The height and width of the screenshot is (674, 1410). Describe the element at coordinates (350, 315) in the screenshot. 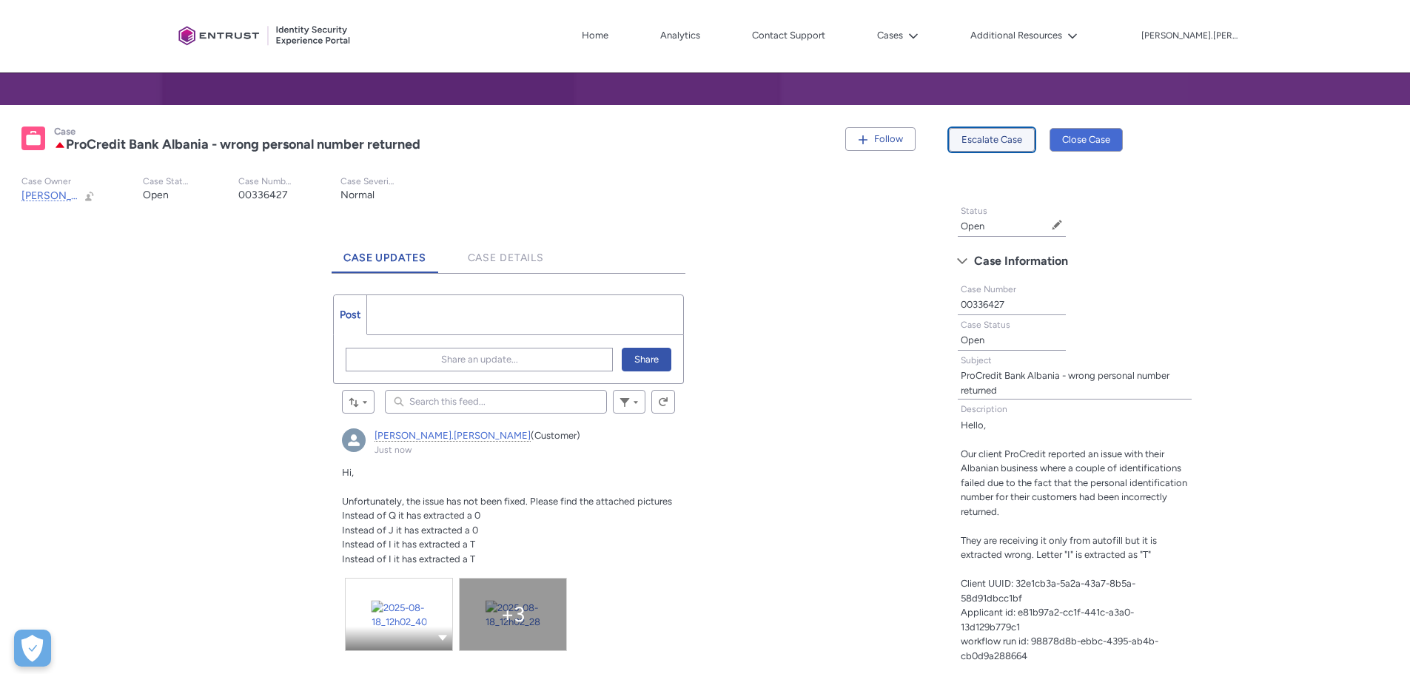

I see `a: Post` at that location.